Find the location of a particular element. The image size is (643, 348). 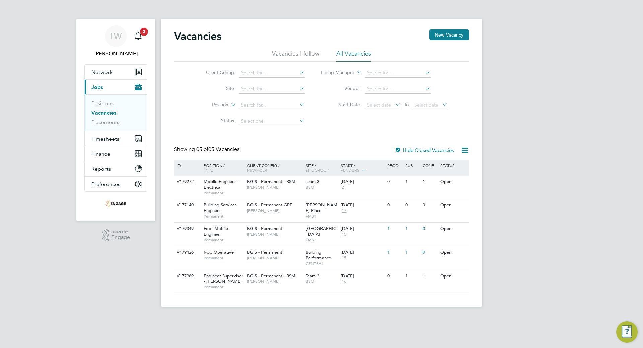

a: Powered byEngage is located at coordinates (116, 236).